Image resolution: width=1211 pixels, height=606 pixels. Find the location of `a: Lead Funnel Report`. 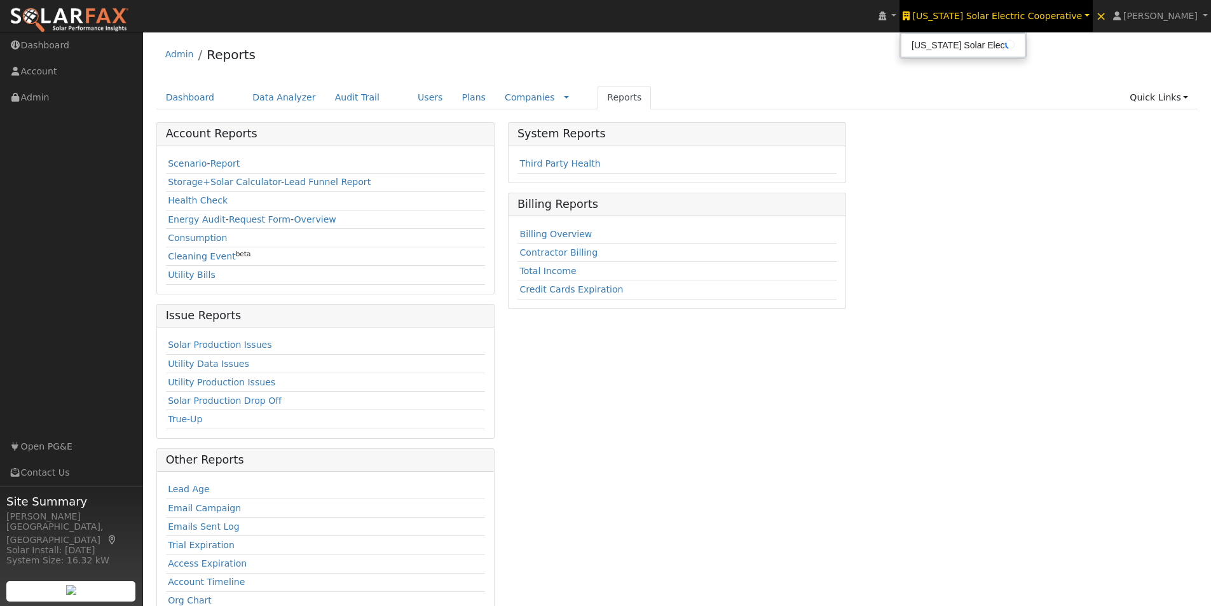

a: Lead Funnel Report is located at coordinates (327, 182).